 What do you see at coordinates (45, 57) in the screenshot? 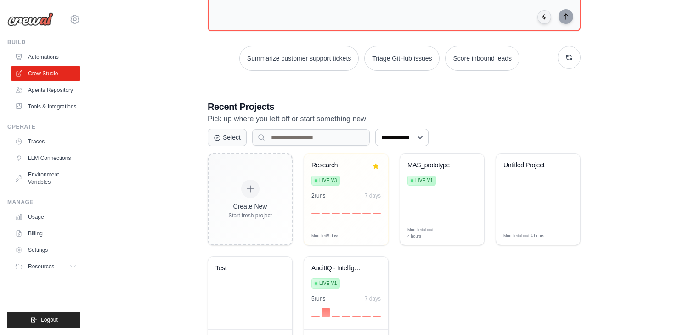
I see `a: Automations` at bounding box center [45, 57].